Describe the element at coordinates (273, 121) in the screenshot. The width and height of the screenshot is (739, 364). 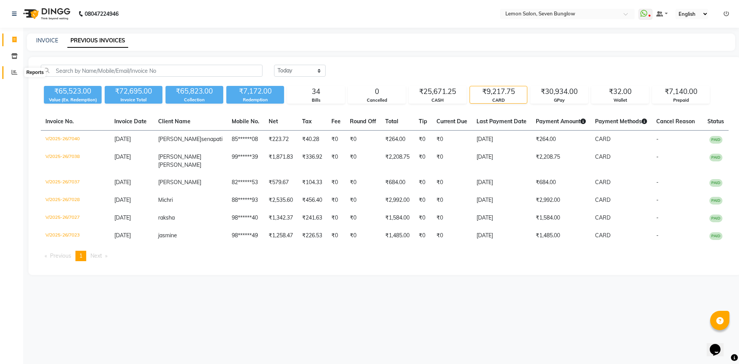
I see `span: Net` at that location.